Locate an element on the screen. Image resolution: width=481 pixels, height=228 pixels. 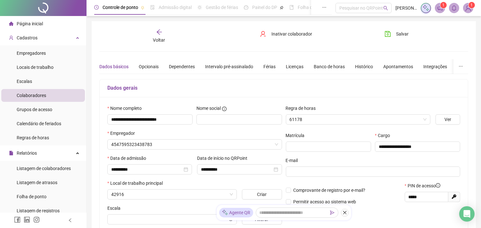
sup: 1 is located at coordinates (443, 5).